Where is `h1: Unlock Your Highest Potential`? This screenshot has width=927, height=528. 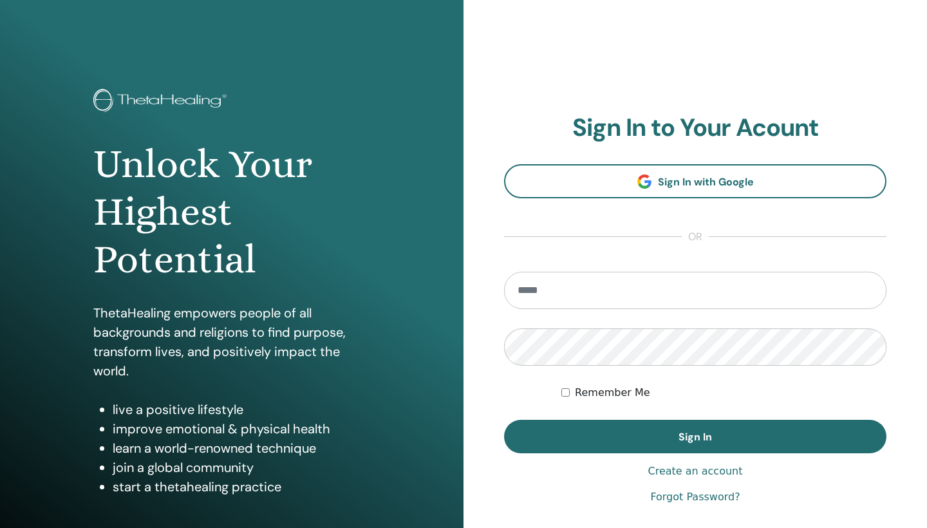
h1: Unlock Your Highest Potential is located at coordinates (232, 212).